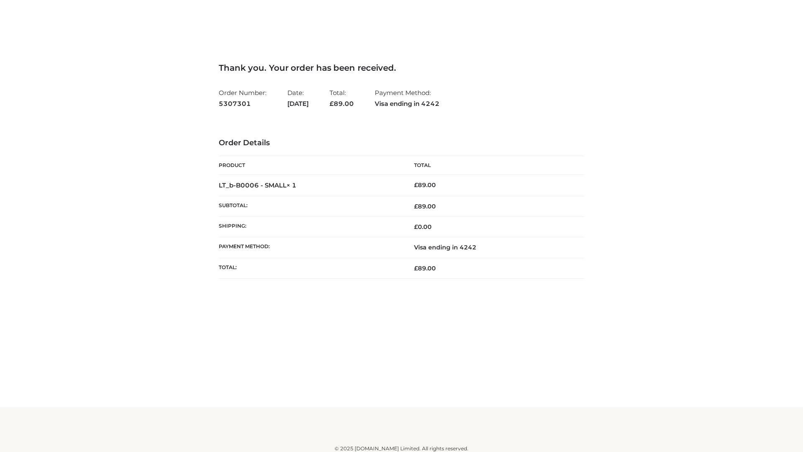  I want to click on li: Date:, so click(298, 98).